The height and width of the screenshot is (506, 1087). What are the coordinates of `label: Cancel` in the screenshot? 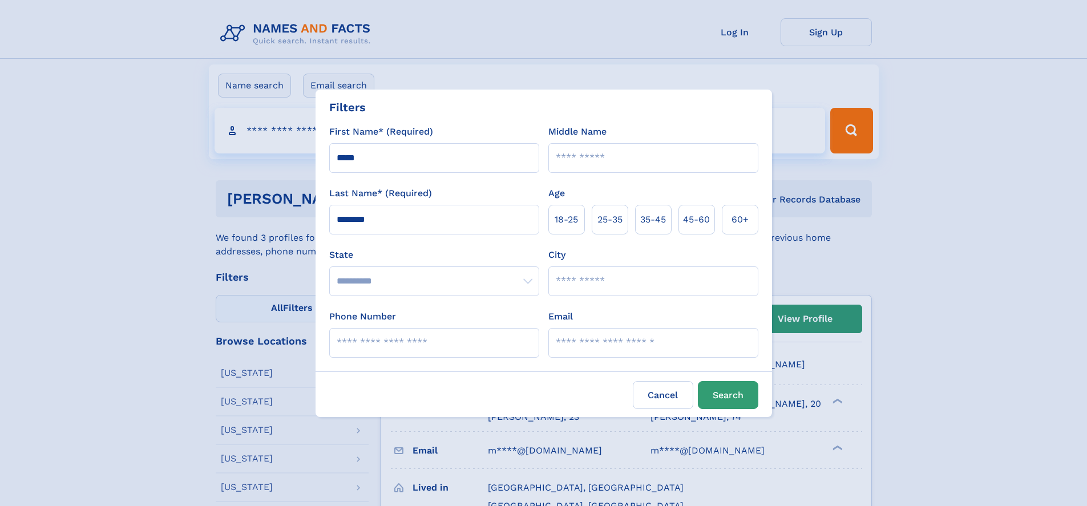 It's located at (663, 395).